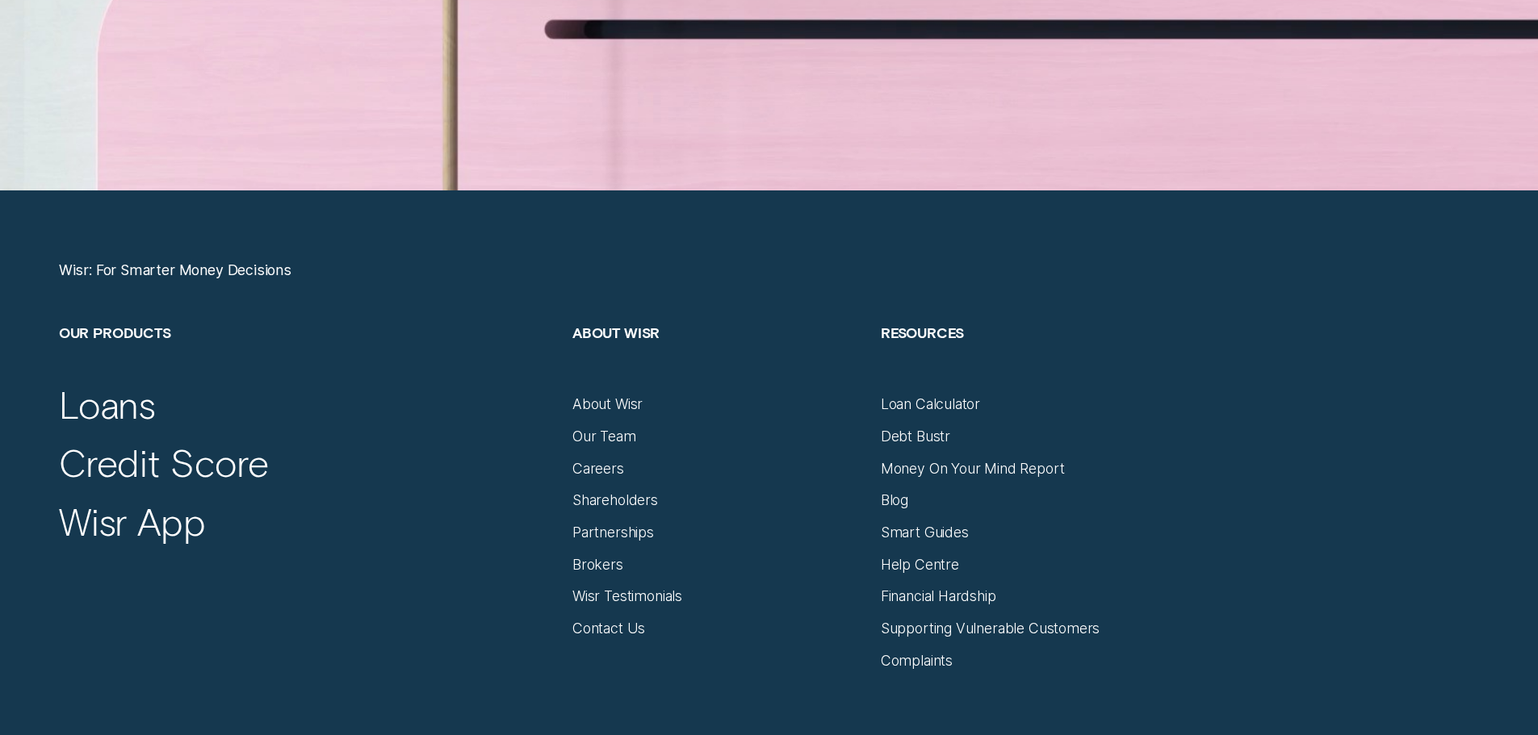 Image resolution: width=1538 pixels, height=735 pixels. I want to click on a: Supporting Vulnerable Customers, so click(990, 629).